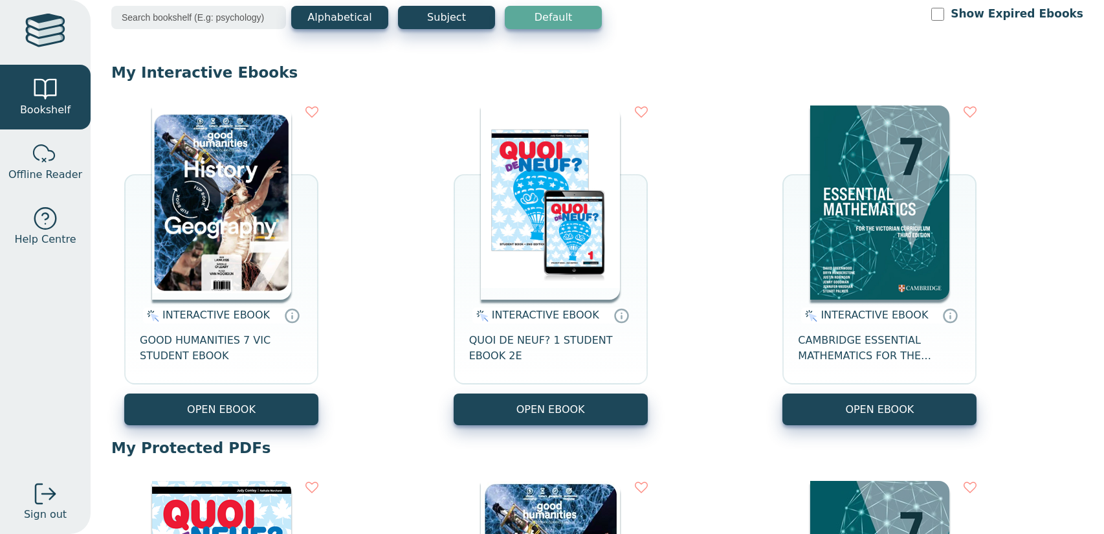 The width and height of the screenshot is (1104, 534). What do you see at coordinates (45, 239) in the screenshot?
I see `span: Help Centre` at bounding box center [45, 239].